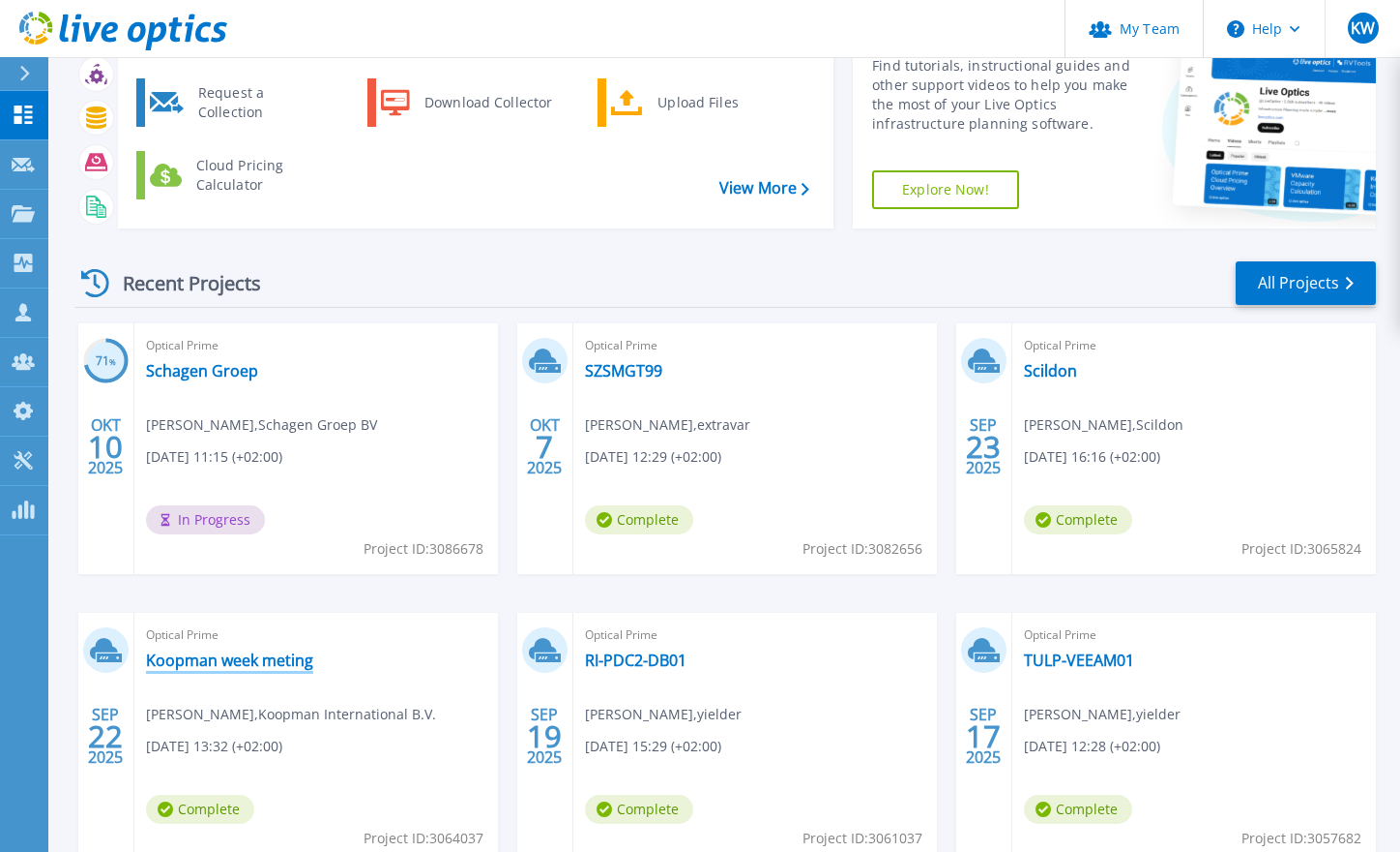  I want to click on a: View More, so click(764, 187).